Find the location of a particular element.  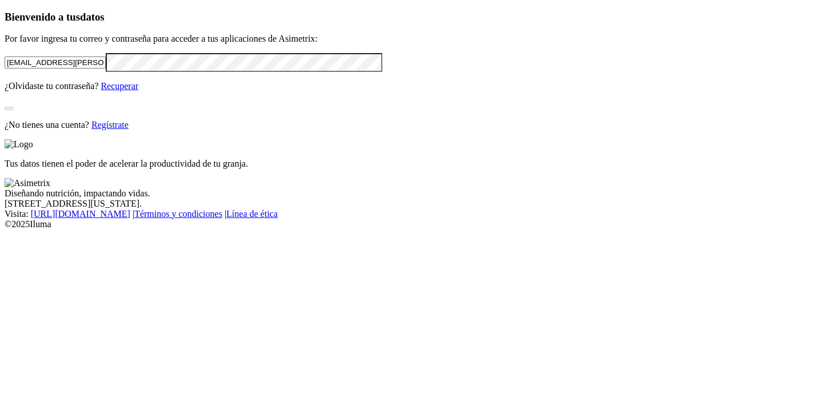

p: Tus datos tienen el poder de acelerar la productividad de tu granja. is located at coordinates (411, 164).